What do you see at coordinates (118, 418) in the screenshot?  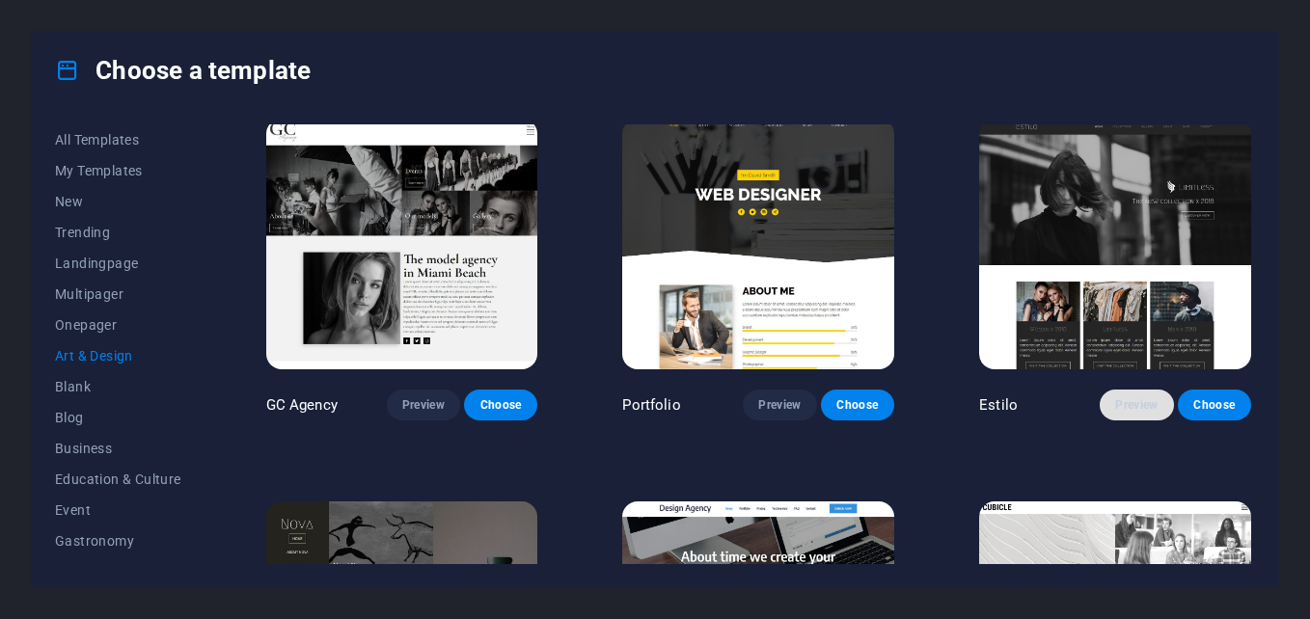 I see `span: Blog` at bounding box center [118, 418].